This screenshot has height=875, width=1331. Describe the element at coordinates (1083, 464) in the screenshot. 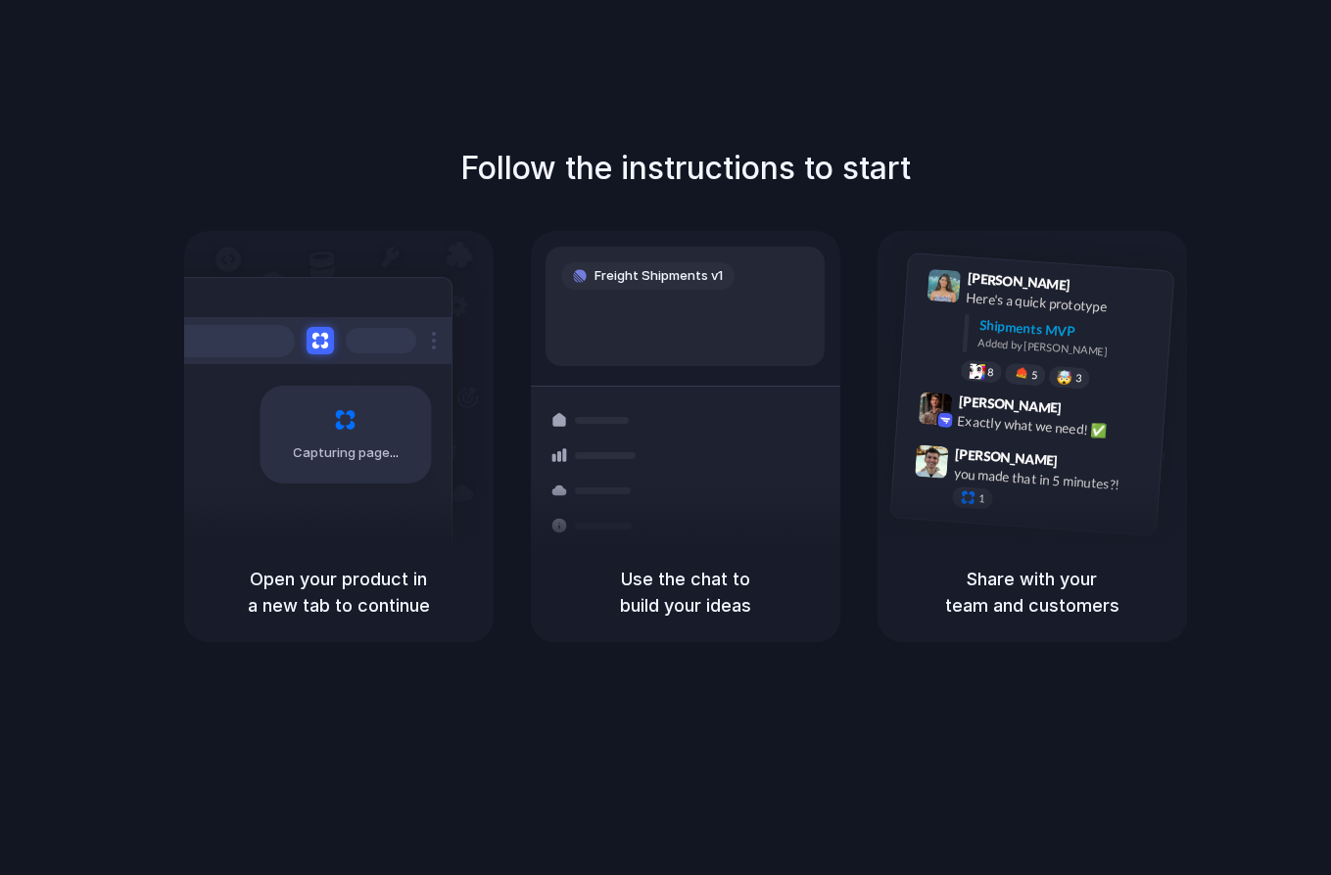

I see `span: 9:47 AM` at that location.